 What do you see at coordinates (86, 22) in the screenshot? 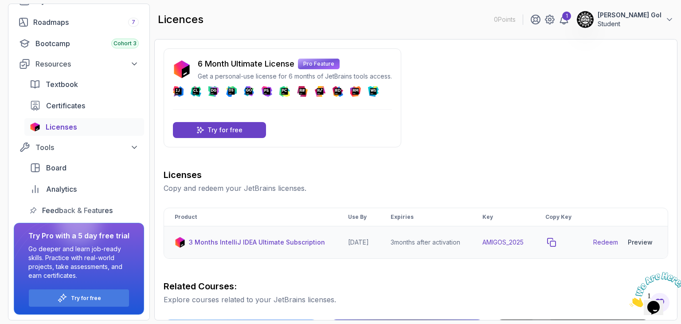
I see `div: Roadmaps` at bounding box center [86, 22].